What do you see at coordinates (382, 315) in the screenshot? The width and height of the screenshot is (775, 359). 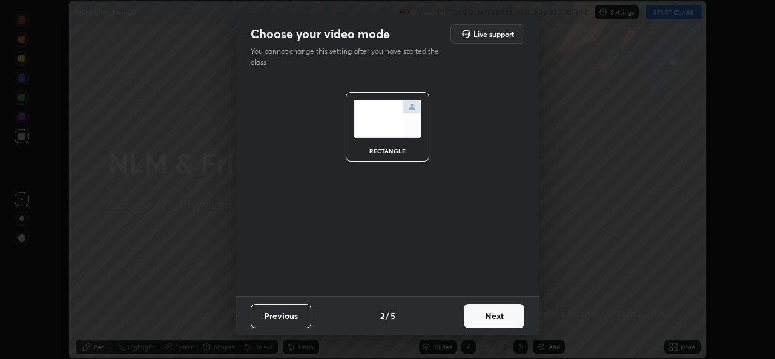 I see `h4: 2` at bounding box center [382, 315].